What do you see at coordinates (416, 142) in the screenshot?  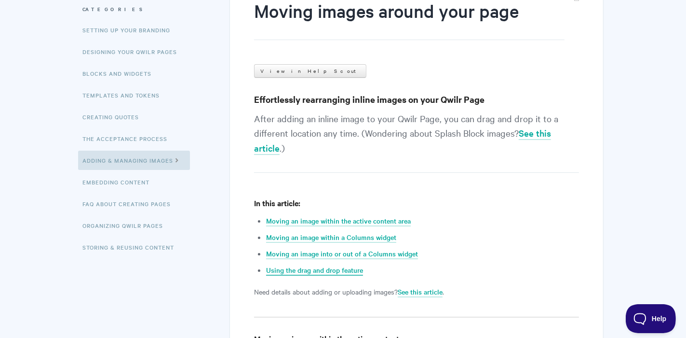 I see `p: After adding an inline image to your Qwilr Page, you can drag and drop it to a different location...` at bounding box center [416, 142].